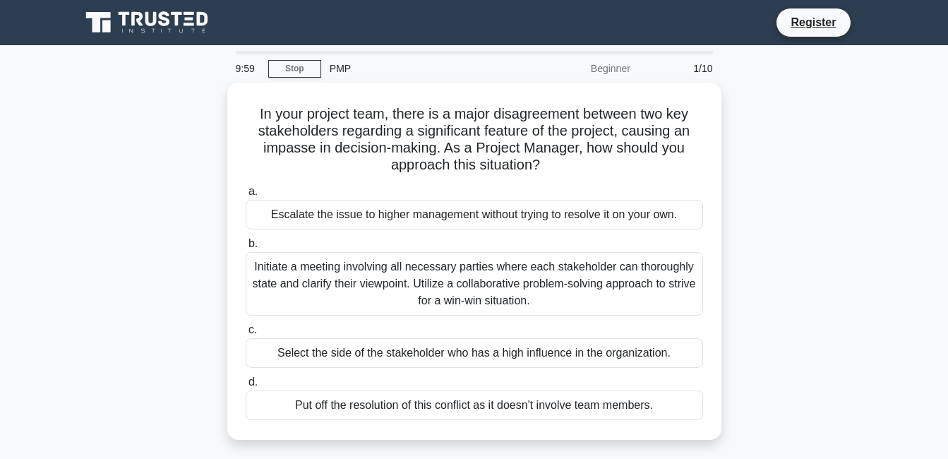  What do you see at coordinates (474, 353) in the screenshot?
I see `div: Select the side of the stakeholder who has a high influence in the organization.` at bounding box center [474, 353].